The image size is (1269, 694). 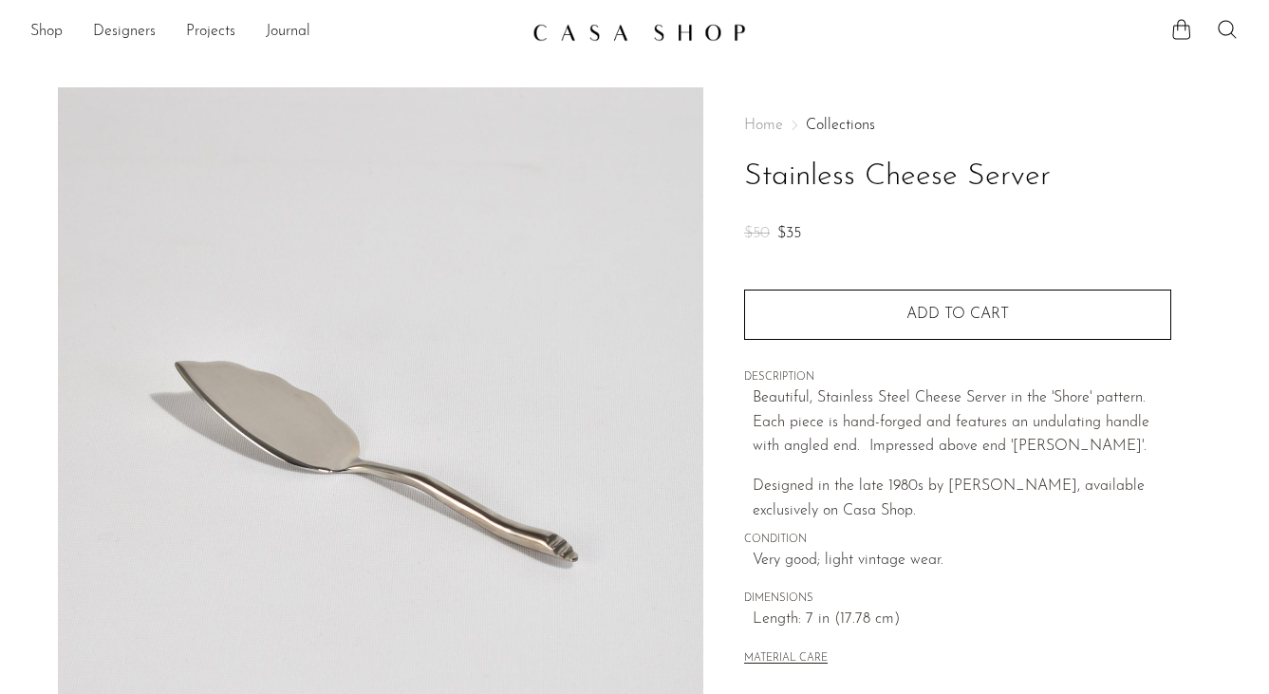 What do you see at coordinates (958, 314) in the screenshot?
I see `button: Add to cart` at bounding box center [958, 314].